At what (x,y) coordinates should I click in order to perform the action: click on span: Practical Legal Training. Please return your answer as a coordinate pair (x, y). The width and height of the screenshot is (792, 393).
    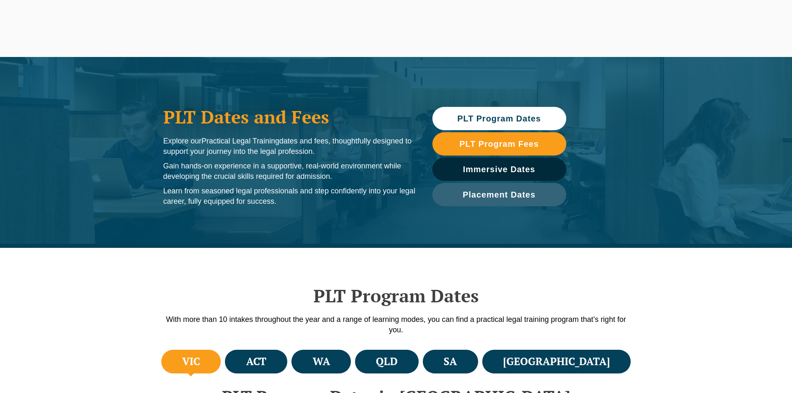
    Looking at the image, I should click on (240, 141).